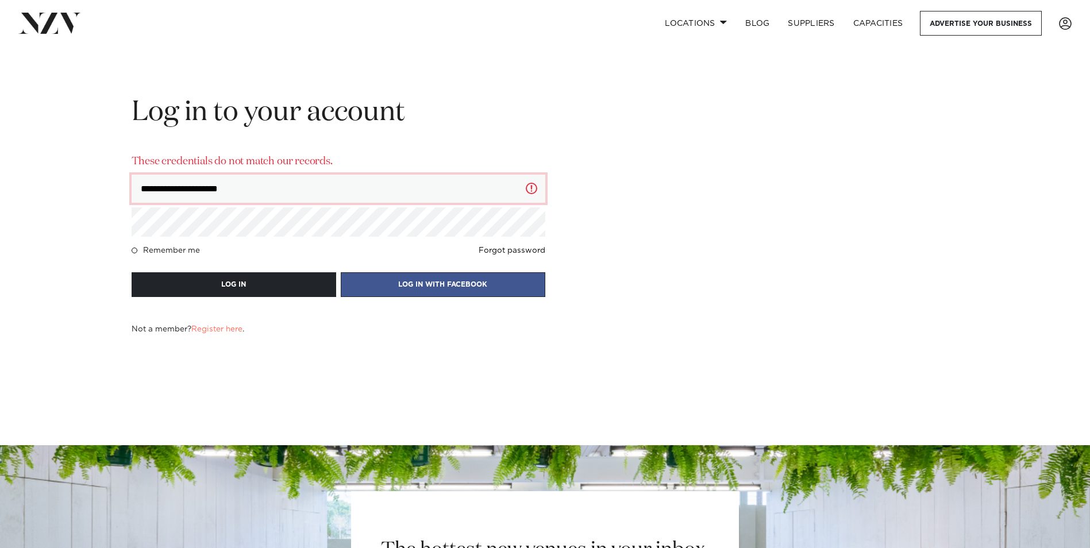 This screenshot has width=1090, height=548. Describe the element at coordinates (234, 284) in the screenshot. I see `button: LOG IN` at that location.